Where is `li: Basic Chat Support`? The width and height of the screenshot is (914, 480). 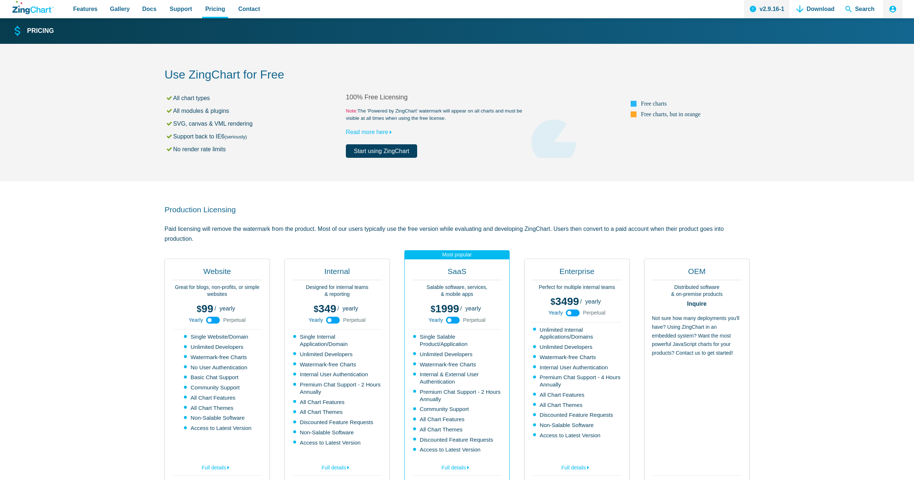
li: Basic Chat Support is located at coordinates (217, 378).